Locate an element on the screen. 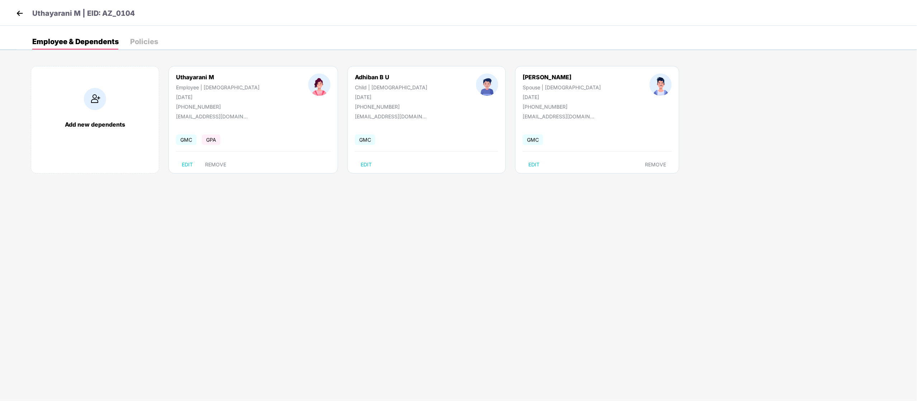 This screenshot has height=401, width=917. div: Adhiban B U is located at coordinates (391, 77).